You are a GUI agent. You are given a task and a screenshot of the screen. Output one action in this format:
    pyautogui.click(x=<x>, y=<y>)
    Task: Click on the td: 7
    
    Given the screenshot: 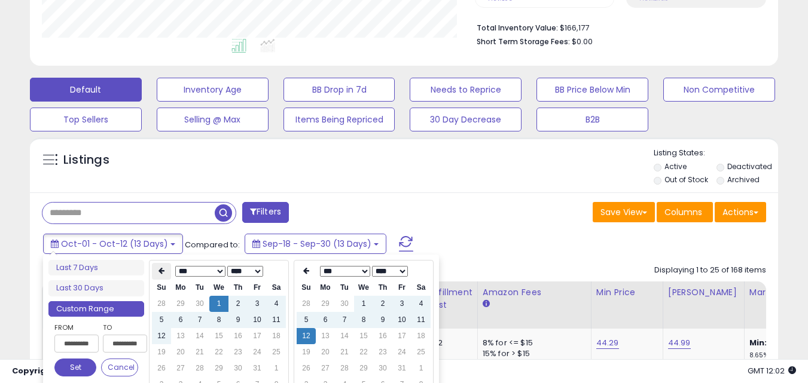 What is the action you would take?
    pyautogui.click(x=200, y=320)
    